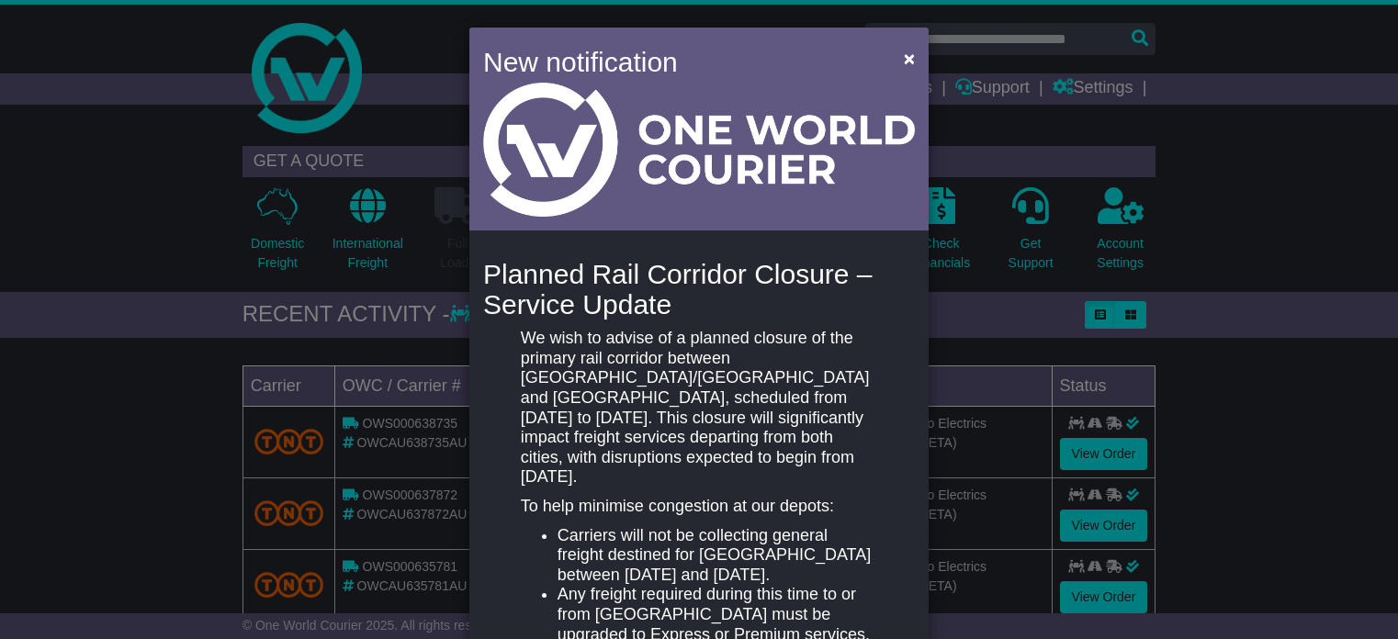  I want to click on h4: New notification, so click(680, 62).